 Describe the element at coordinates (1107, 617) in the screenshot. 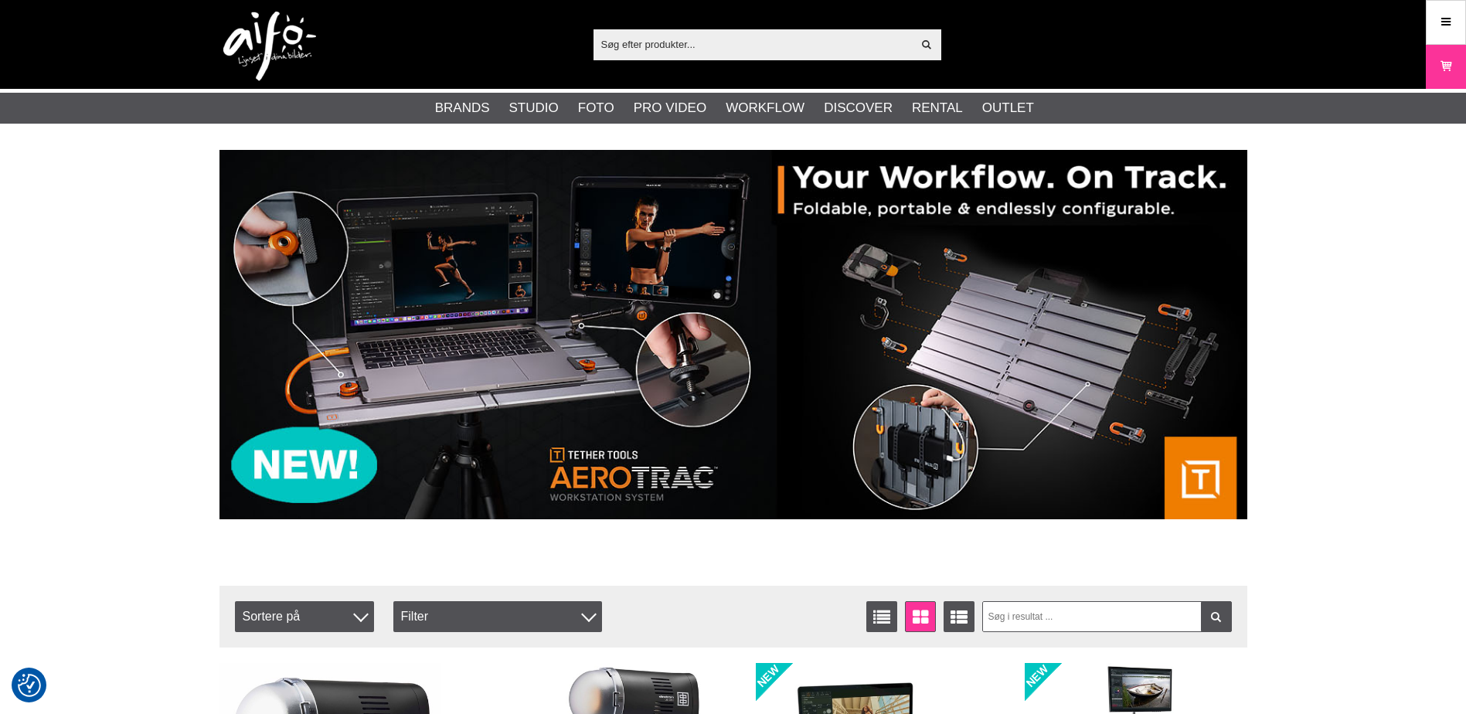

I see `input: Søg i resultat ...` at that location.